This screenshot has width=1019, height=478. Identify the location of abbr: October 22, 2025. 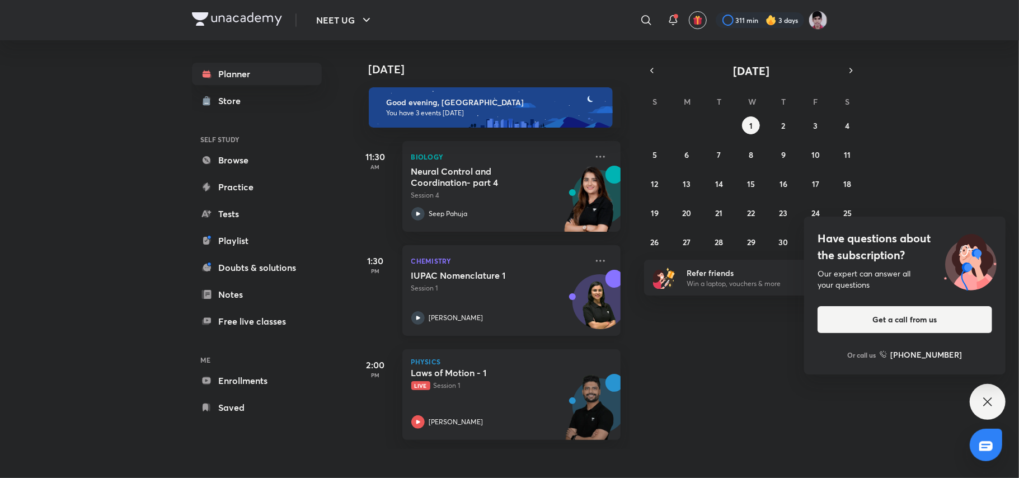
(751, 213).